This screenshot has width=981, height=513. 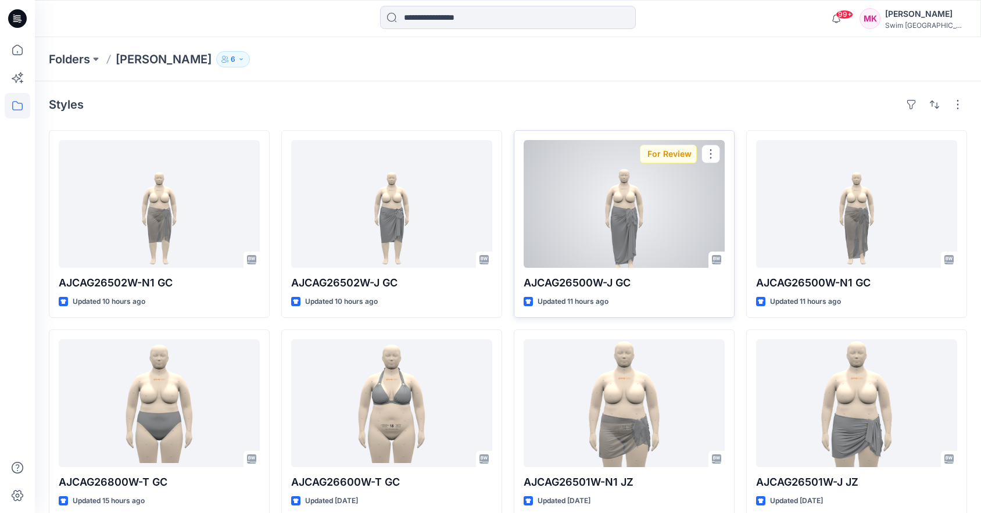 I want to click on p: AJCAG26500W-J GC, so click(x=624, y=283).